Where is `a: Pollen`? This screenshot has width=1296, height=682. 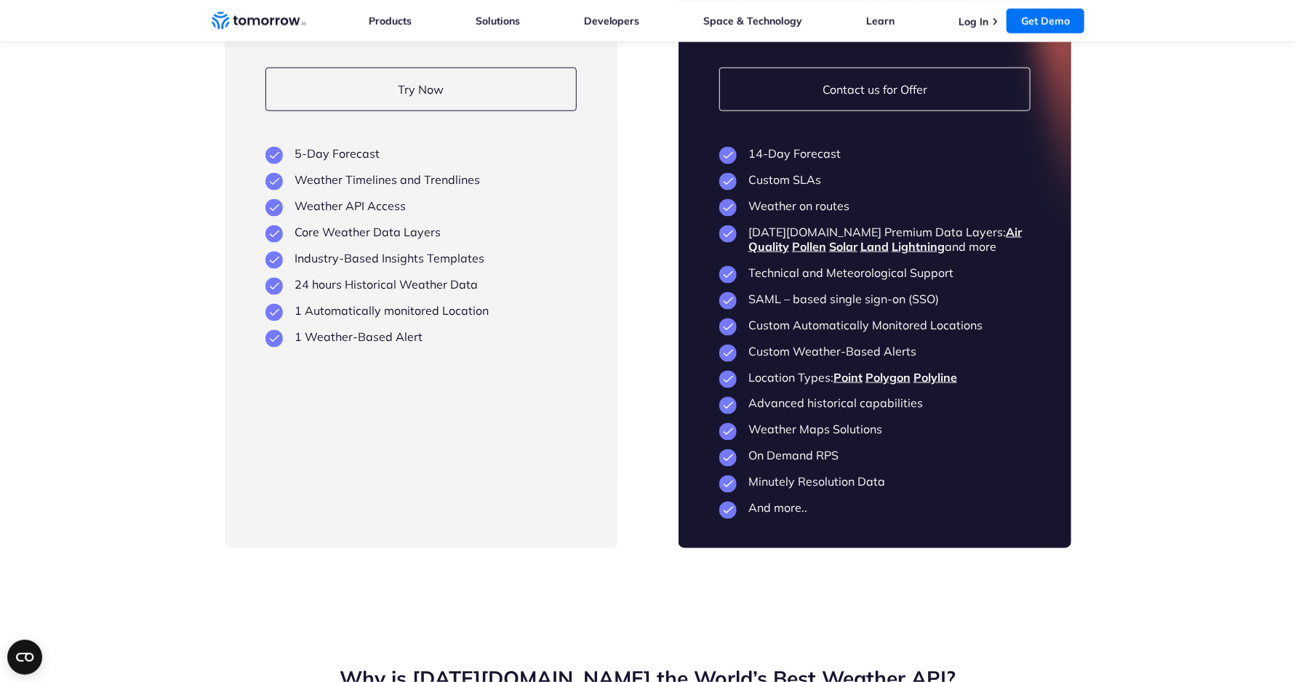 a: Pollen is located at coordinates (809, 247).